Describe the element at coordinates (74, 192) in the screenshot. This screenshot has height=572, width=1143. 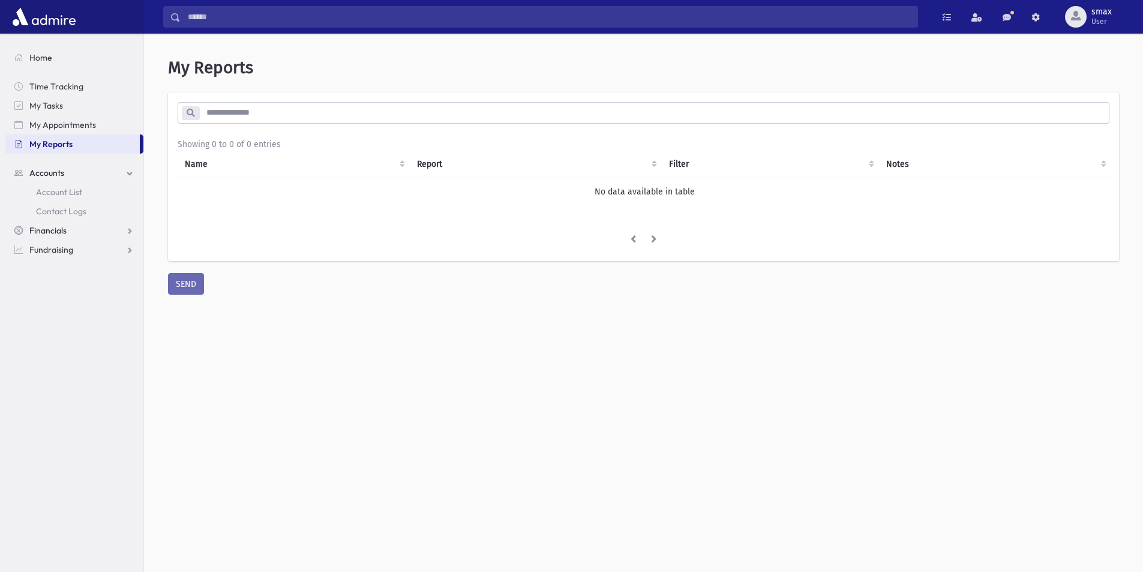
I see `a: Account List` at that location.